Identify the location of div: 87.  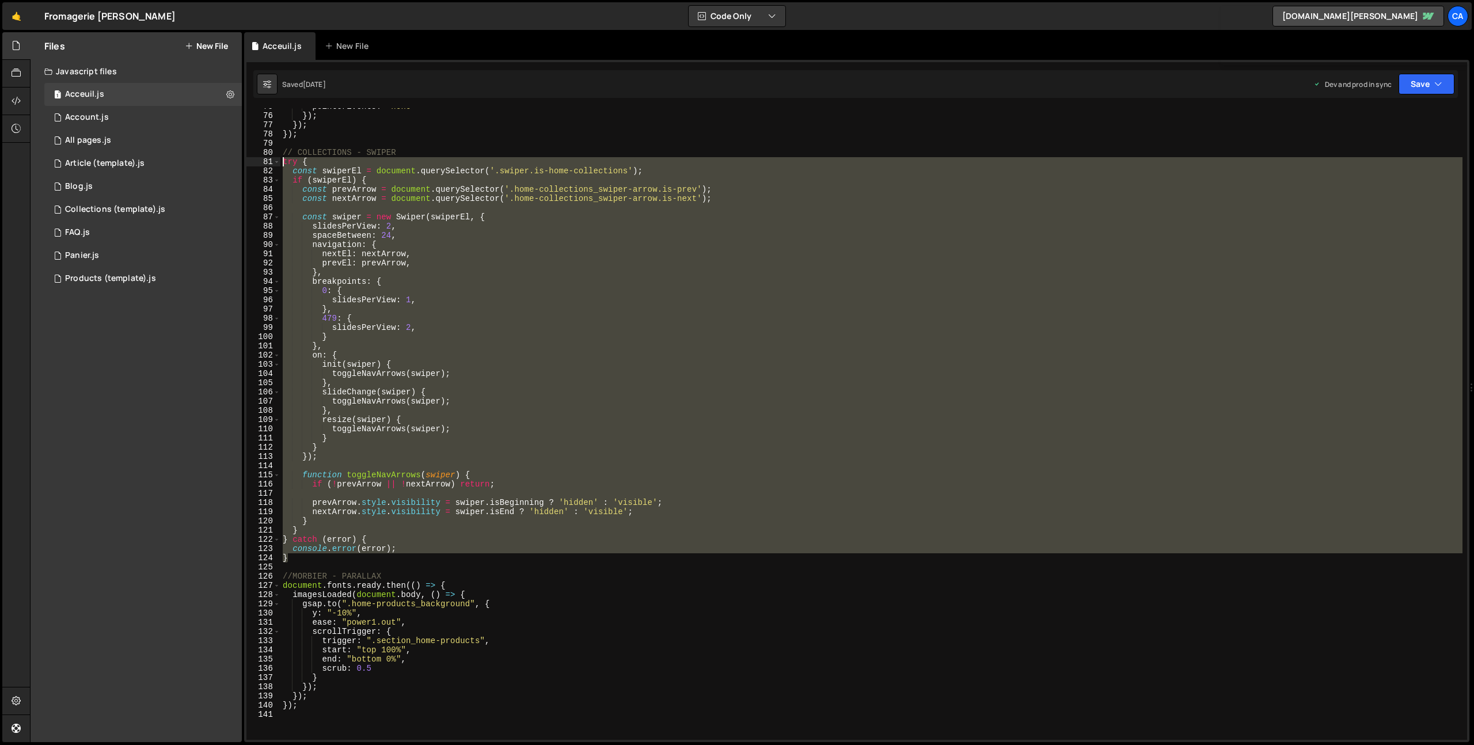
(263, 217).